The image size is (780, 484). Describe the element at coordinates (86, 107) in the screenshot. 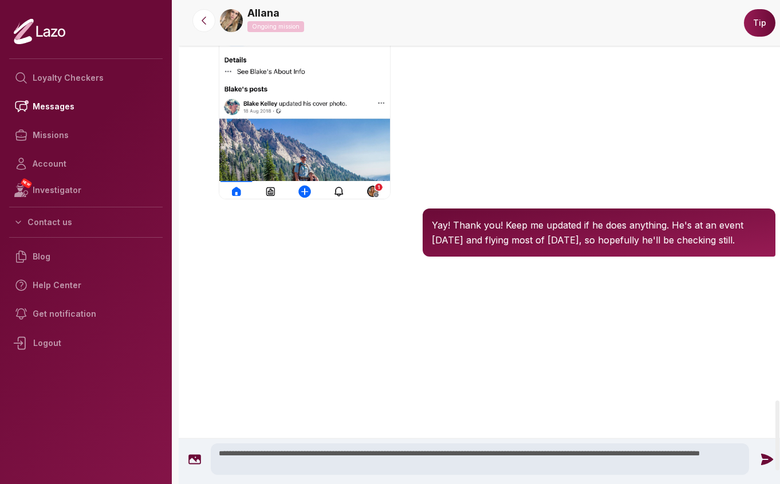

I see `a: Messages` at that location.